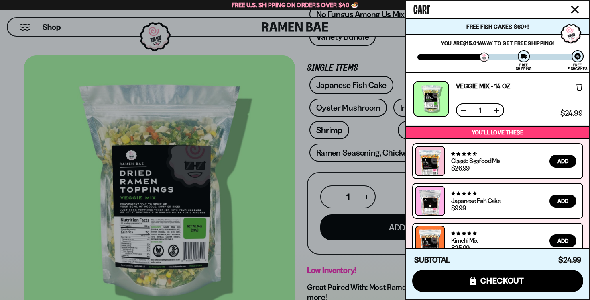 The image size is (590, 300). I want to click on p: You’ll love these, so click(498, 132).